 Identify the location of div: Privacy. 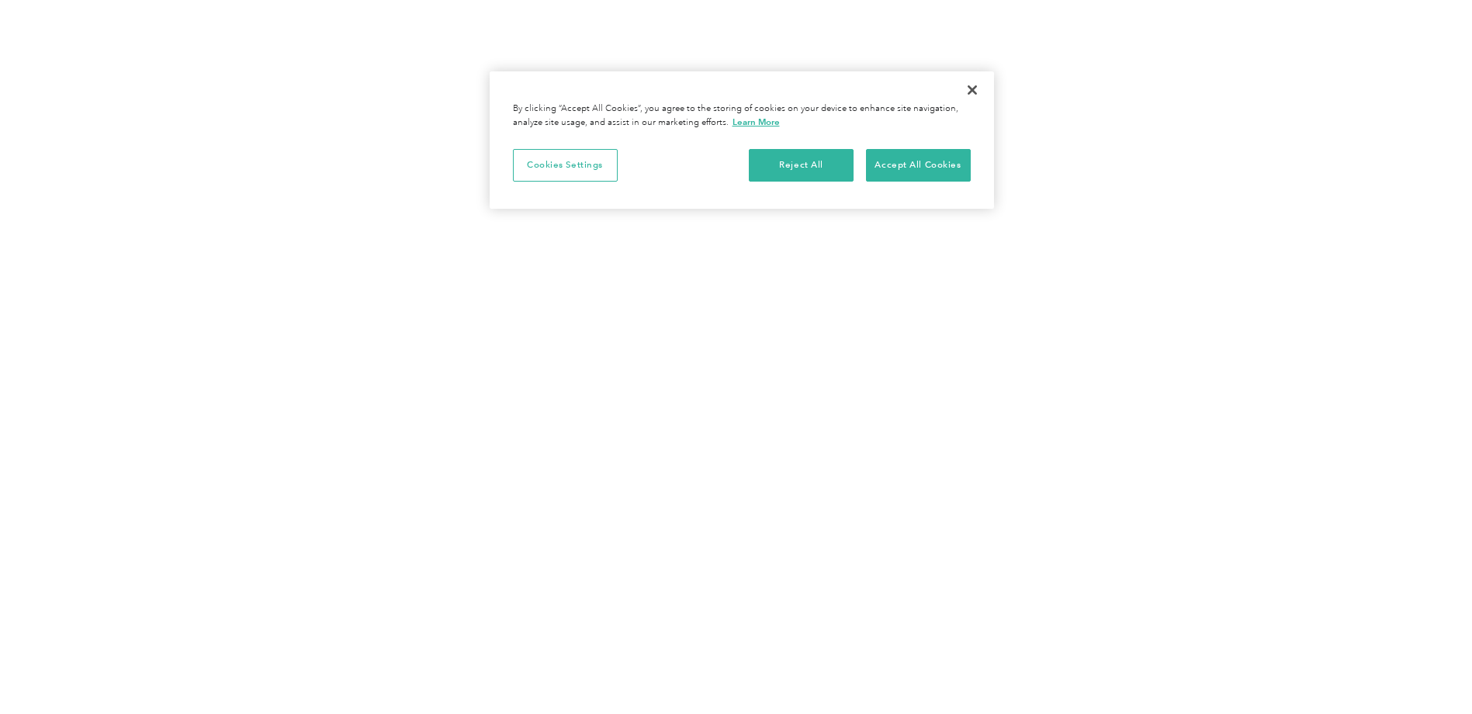
(742, 140).